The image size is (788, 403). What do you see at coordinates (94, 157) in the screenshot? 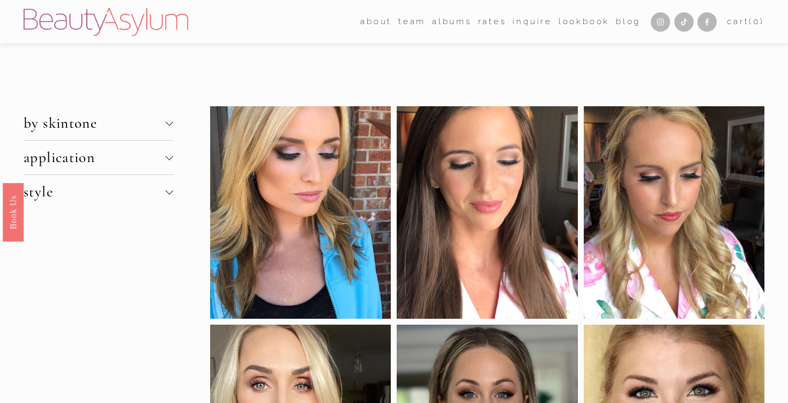
I see `span: application` at bounding box center [94, 157].